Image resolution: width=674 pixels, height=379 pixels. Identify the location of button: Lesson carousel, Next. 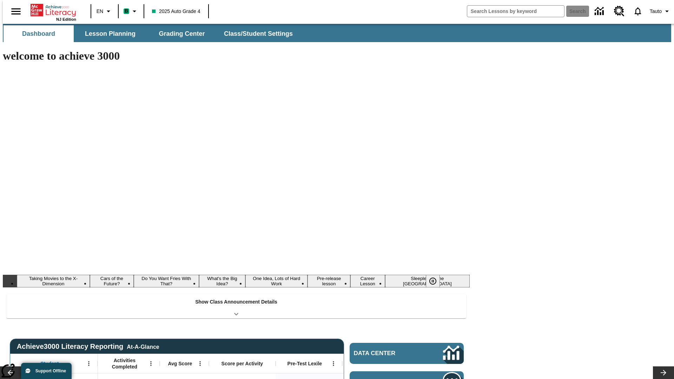
(664, 373).